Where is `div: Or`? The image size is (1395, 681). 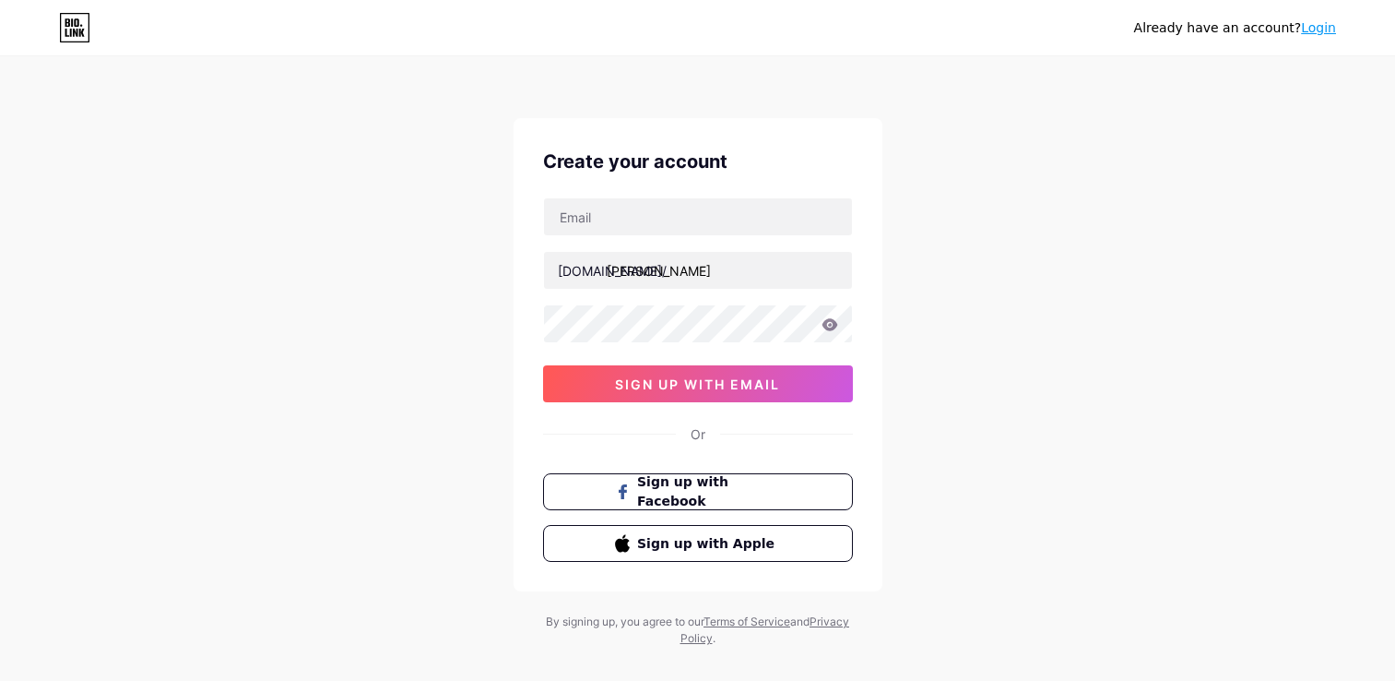
div: Or is located at coordinates (698, 433).